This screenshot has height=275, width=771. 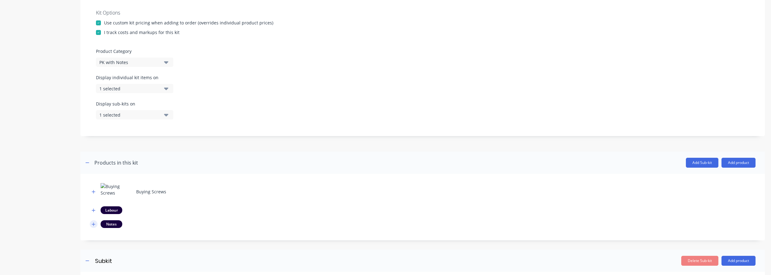 I want to click on div: Notes, so click(x=111, y=224).